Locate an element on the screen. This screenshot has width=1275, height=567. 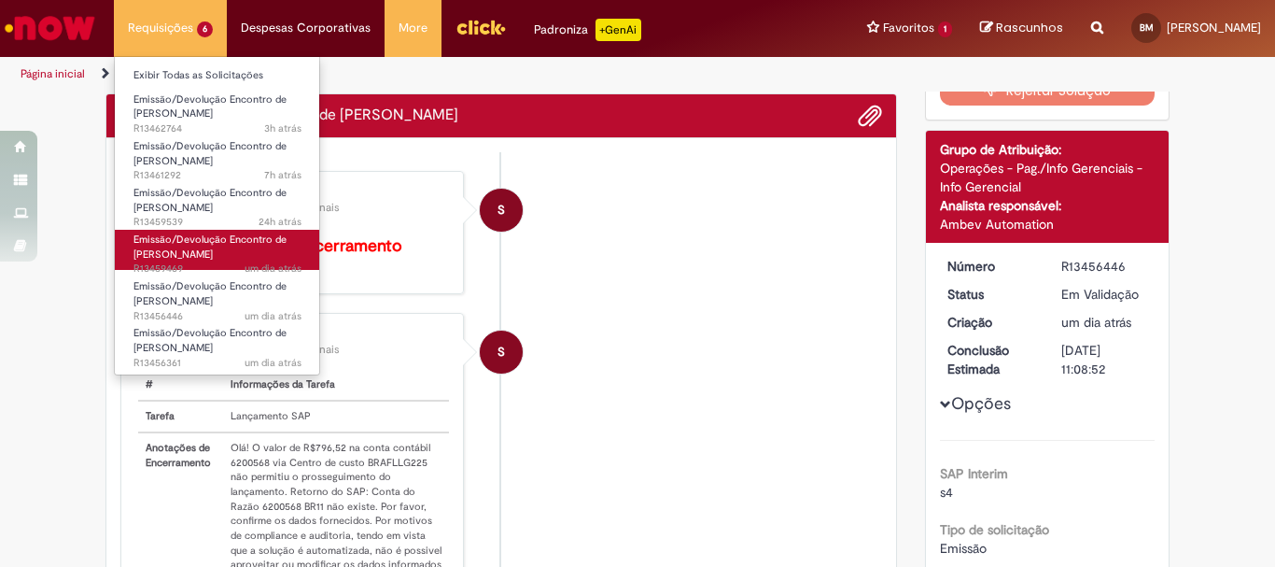
td: Lançamento SAP is located at coordinates (336, 416).